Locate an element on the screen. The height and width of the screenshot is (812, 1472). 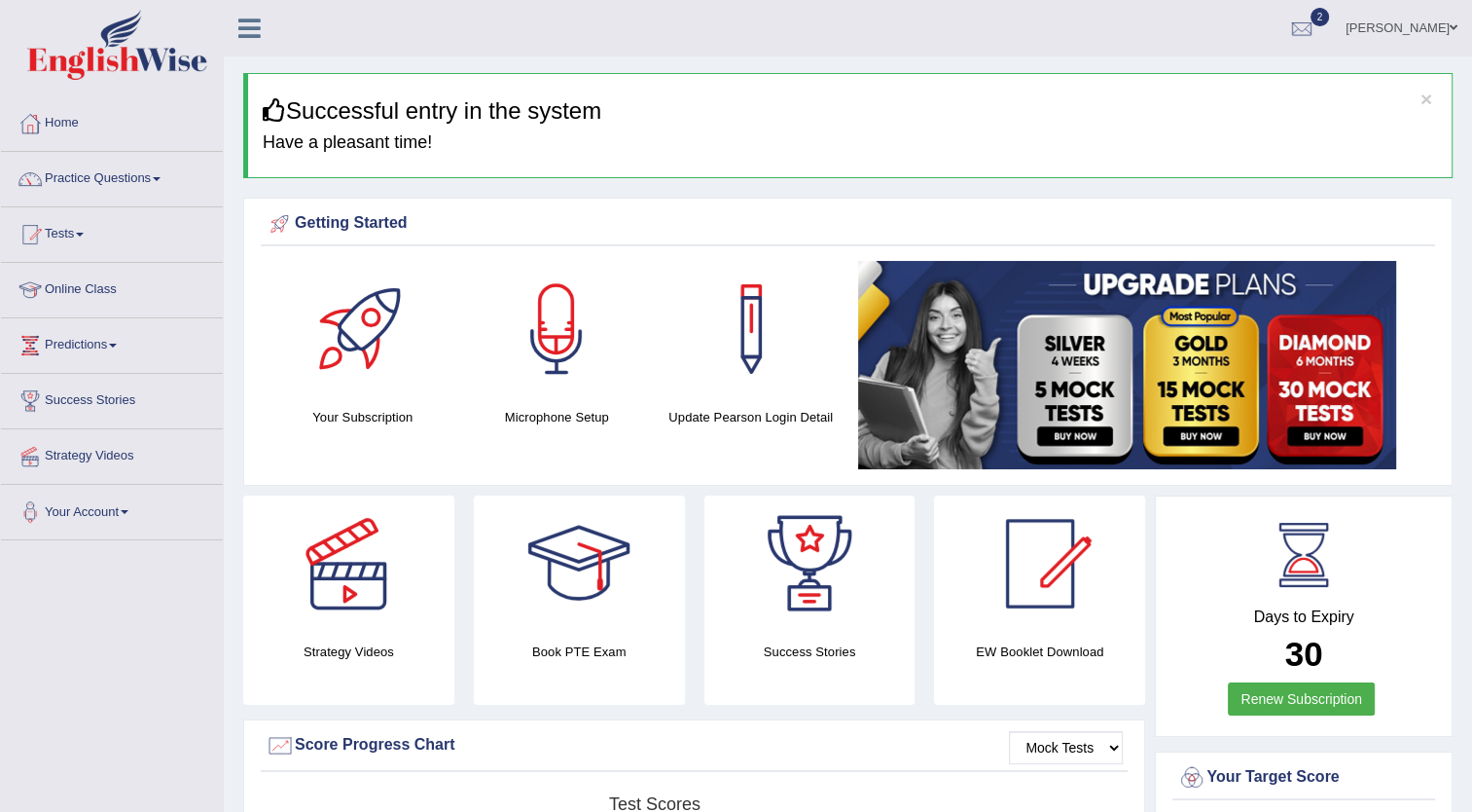
a: Online Class is located at coordinates (112, 287).